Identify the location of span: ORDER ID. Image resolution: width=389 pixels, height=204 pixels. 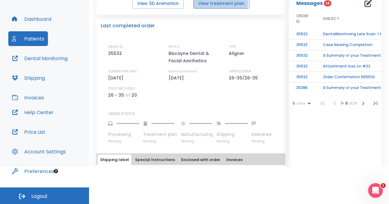
(302, 19).